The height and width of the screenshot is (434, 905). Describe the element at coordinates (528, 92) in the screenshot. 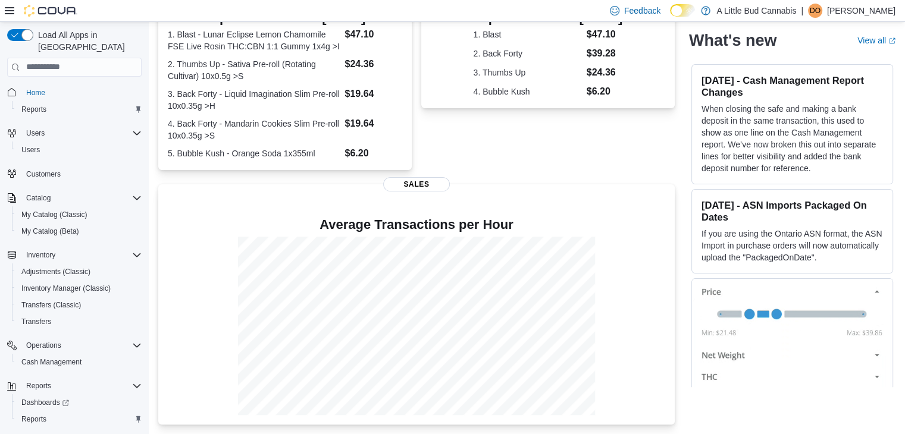

I see `dt: 4. Bubble Kush` at that location.